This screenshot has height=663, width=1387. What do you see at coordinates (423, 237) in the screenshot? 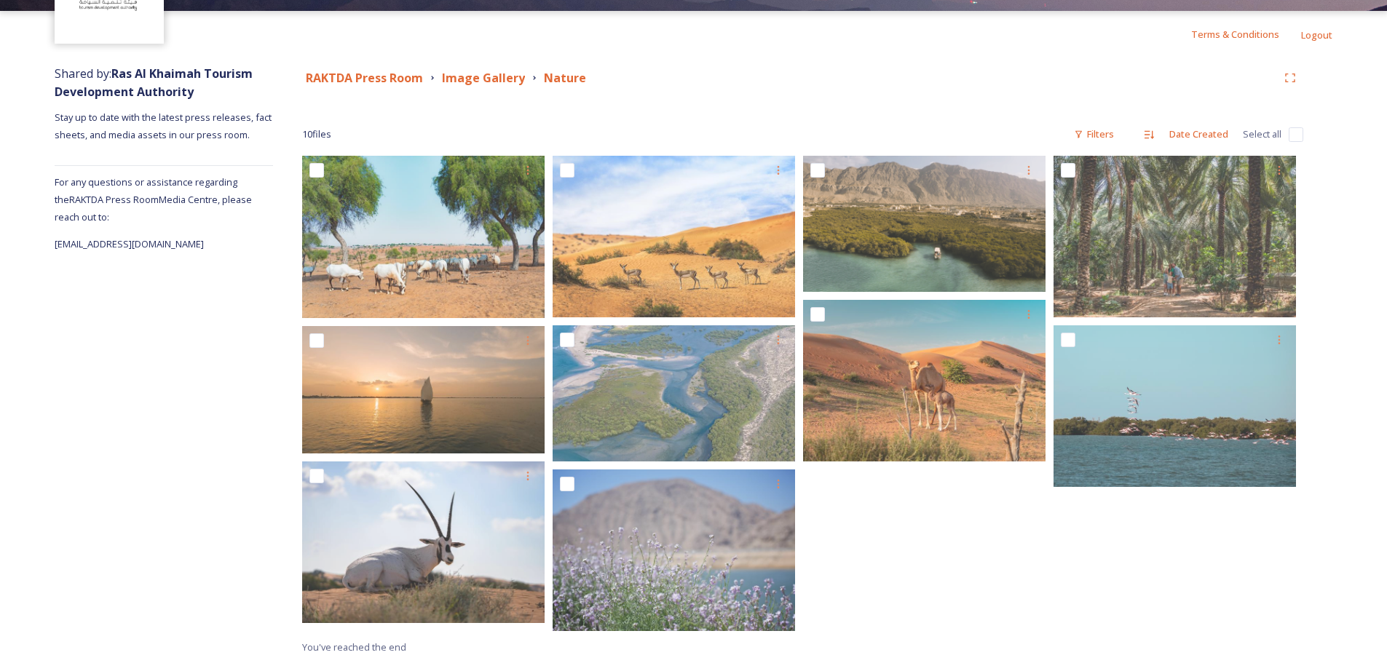
I see `img: Ritz Carlton Ras Al Khaimah Al Wadi -BD Desert Shoot.jpg` at bounding box center [423, 237].